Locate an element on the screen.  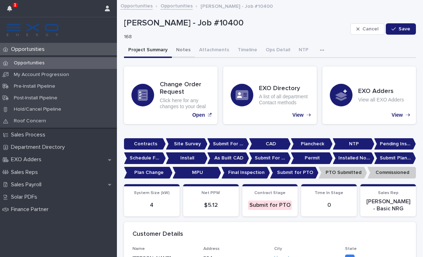
p: Installed No Permit is located at coordinates (353, 158).